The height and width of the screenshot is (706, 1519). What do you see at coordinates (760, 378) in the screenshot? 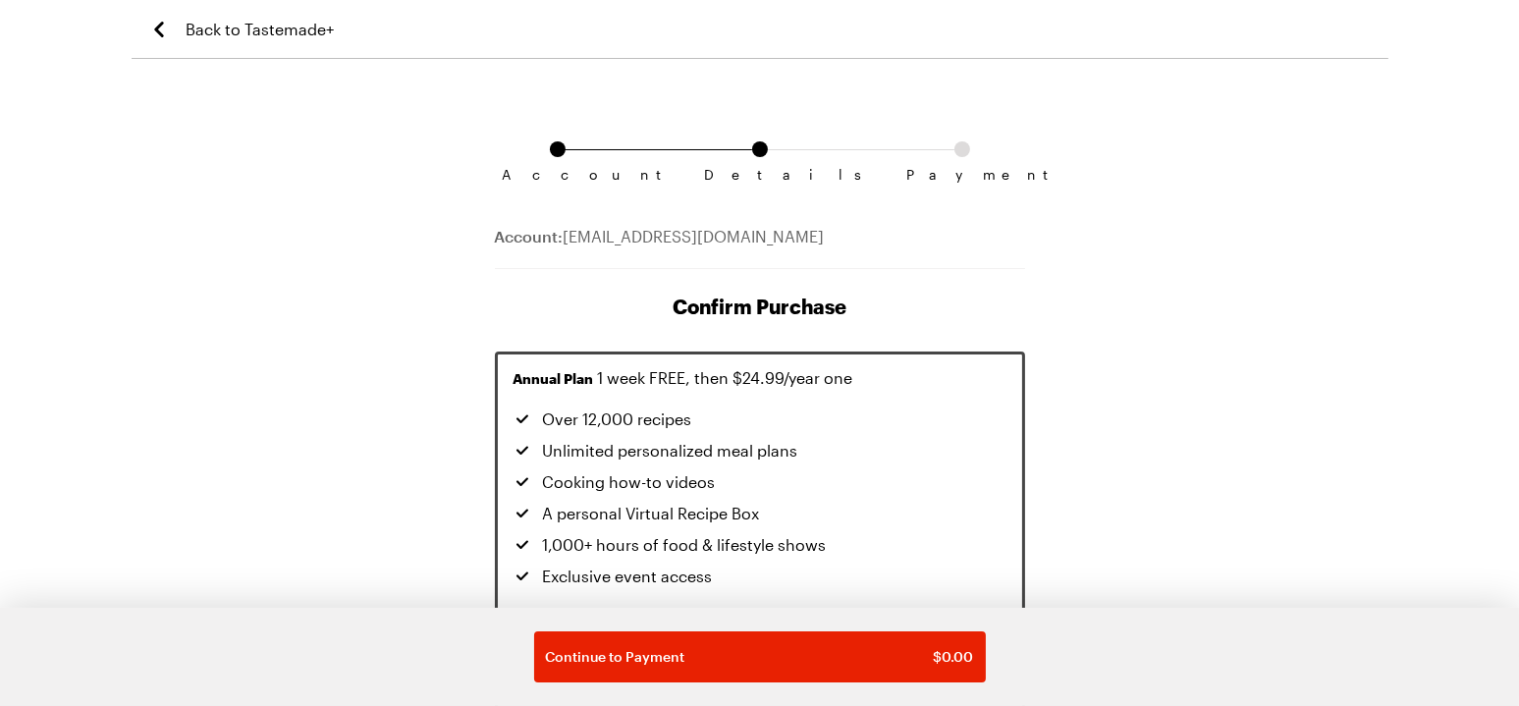
I see `div: 1 week FREE, then $24.99/year one` at bounding box center [760, 378].